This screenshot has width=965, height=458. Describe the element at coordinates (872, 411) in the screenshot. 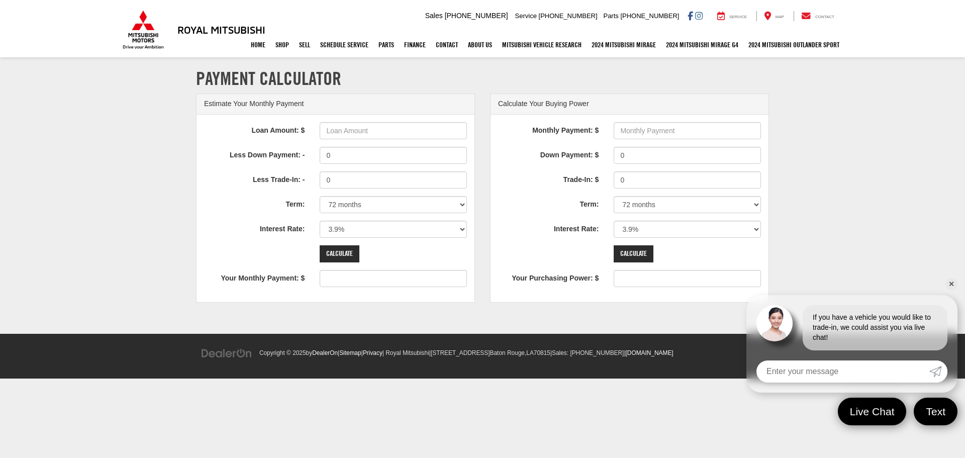

I see `a: Live Chat` at that location.